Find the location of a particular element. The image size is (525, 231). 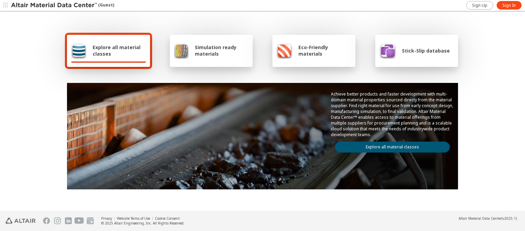

img: Altair Engineering is located at coordinates (20, 221).